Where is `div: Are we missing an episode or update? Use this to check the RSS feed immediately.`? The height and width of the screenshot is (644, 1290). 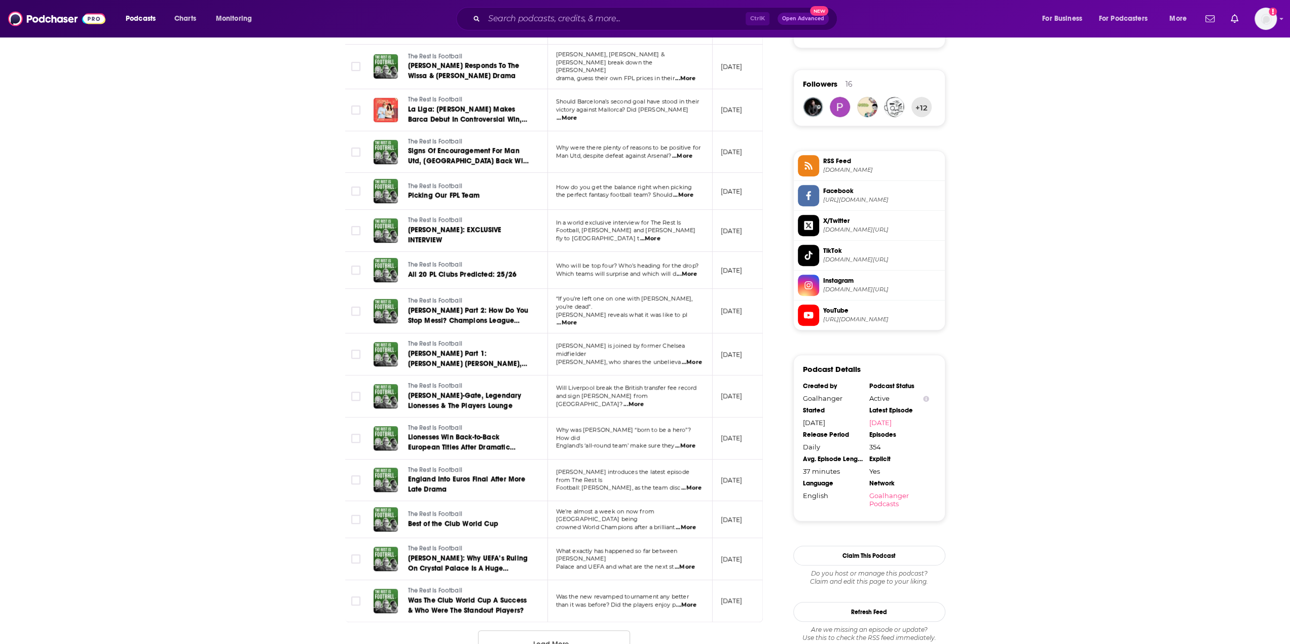
div: Are we missing an episode or update? Use this to check the RSS feed immediately. is located at coordinates (869, 634).